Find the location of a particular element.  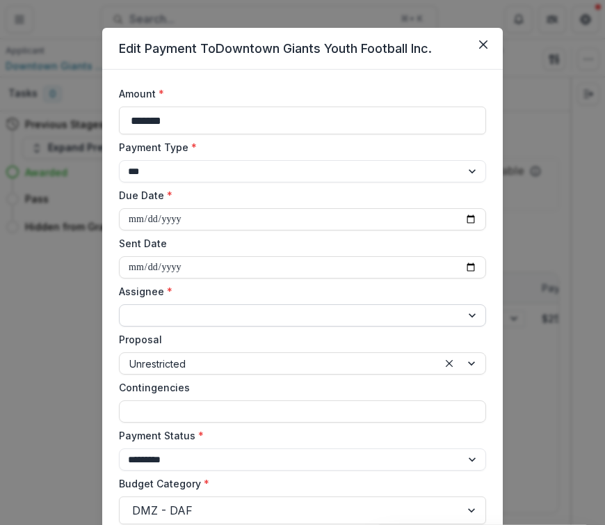

button: Close is located at coordinates (484, 45).